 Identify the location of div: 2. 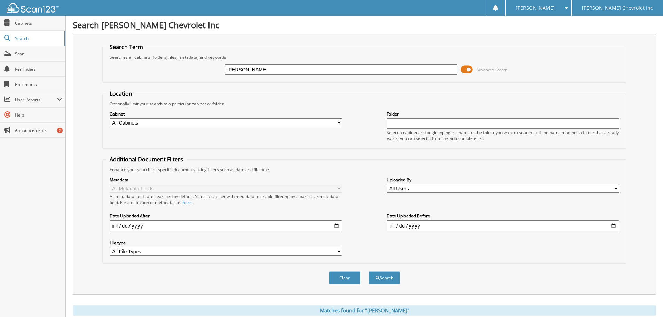
(60, 131).